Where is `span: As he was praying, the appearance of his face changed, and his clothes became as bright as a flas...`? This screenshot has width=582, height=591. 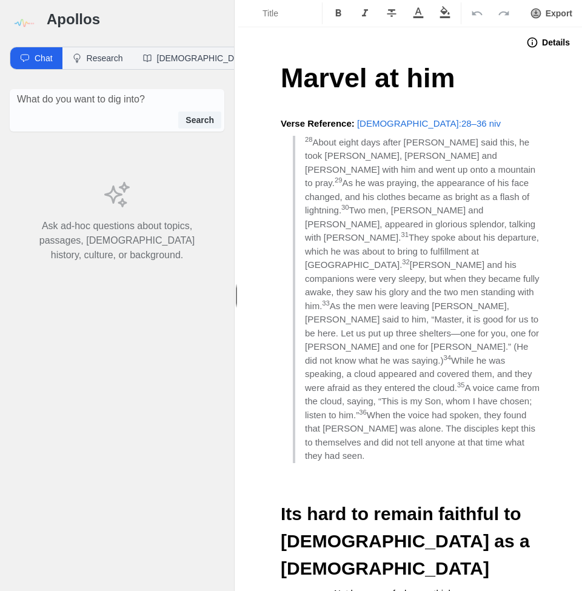 span: As he was praying, the appearance of his face changed, and his clothes became as bright as a flas... is located at coordinates (418, 196).